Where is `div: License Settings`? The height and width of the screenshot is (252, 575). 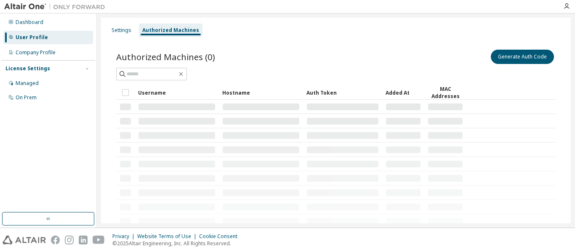 div: License Settings is located at coordinates (28, 69).